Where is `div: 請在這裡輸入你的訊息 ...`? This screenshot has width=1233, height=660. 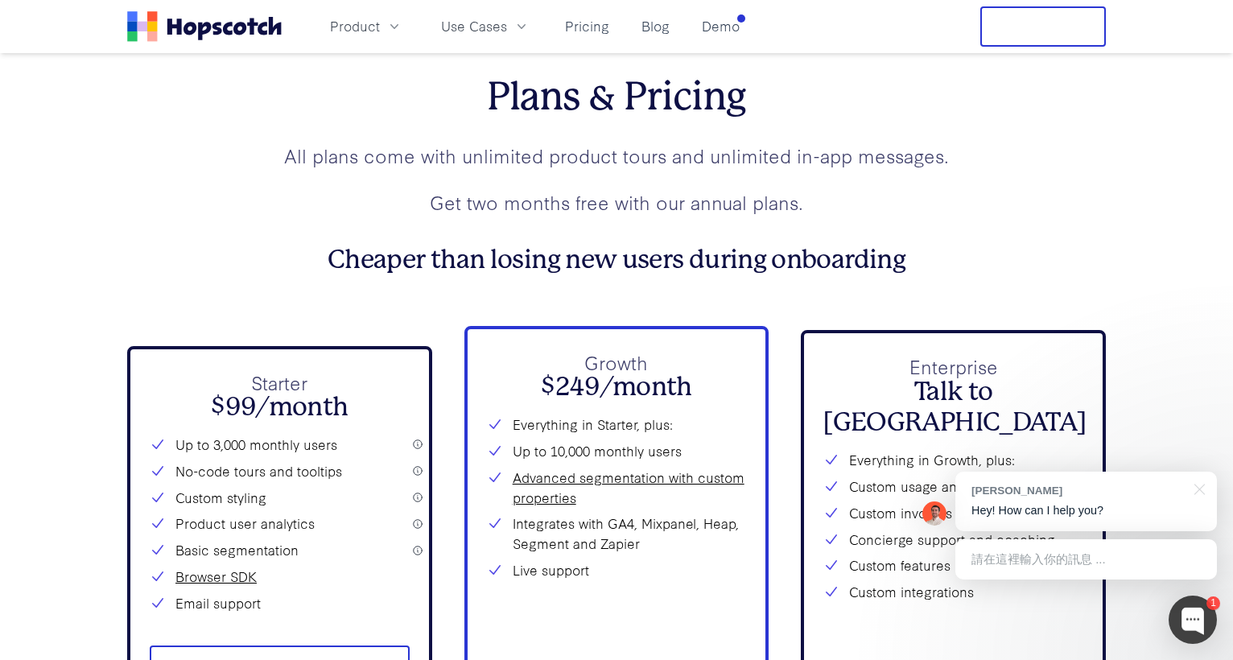
div: 請在這裡輸入你的訊息 ... is located at coordinates (1086, 559).